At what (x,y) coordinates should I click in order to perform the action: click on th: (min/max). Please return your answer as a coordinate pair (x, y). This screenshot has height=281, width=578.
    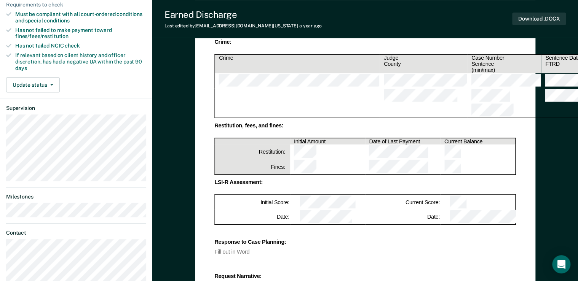
    Looking at the image, I should click on (504, 70).